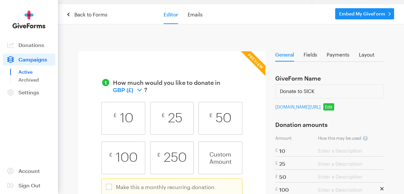 Image resolution: width=404 pixels, height=194 pixels. Describe the element at coordinates (29, 185) in the screenshot. I see `span: Sign Out` at that location.